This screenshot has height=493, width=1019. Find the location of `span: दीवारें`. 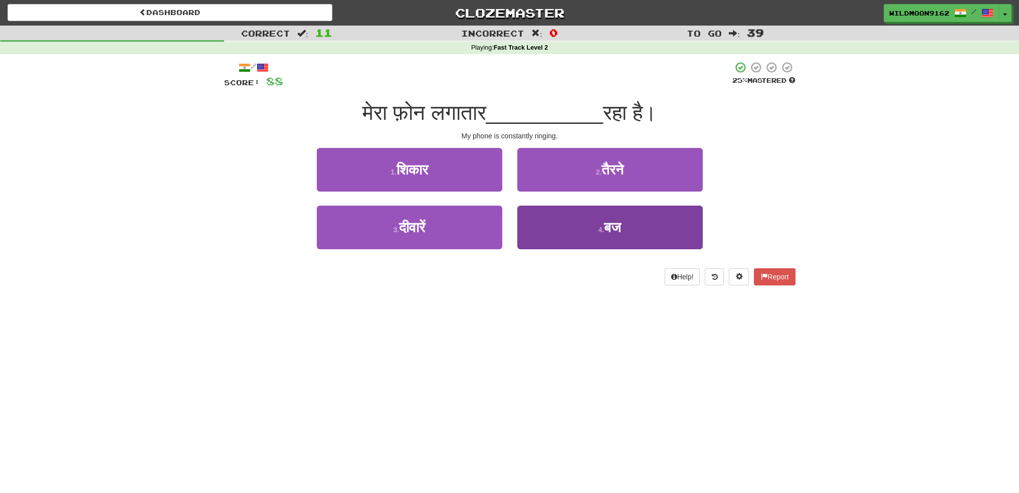

span: दीवारें is located at coordinates (412, 227).